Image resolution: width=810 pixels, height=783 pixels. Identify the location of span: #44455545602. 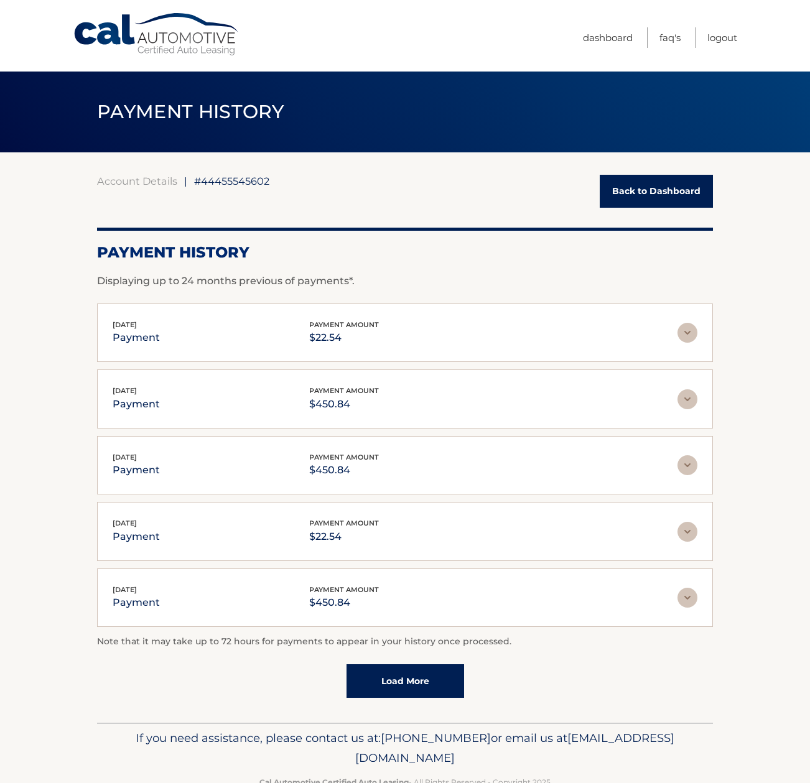
(231, 181).